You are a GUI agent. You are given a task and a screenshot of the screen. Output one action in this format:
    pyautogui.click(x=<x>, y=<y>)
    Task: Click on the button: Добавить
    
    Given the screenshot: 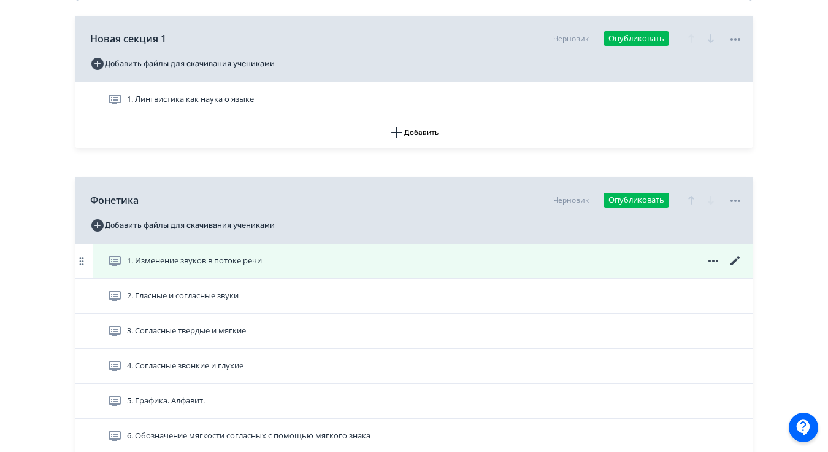 What is the action you would take?
    pyautogui.click(x=414, y=133)
    